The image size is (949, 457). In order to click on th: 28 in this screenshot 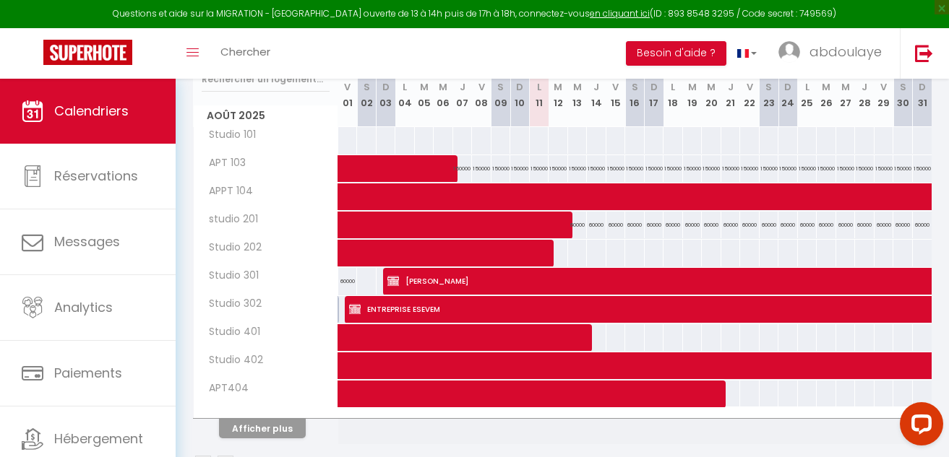, I will do `click(864, 95)`.